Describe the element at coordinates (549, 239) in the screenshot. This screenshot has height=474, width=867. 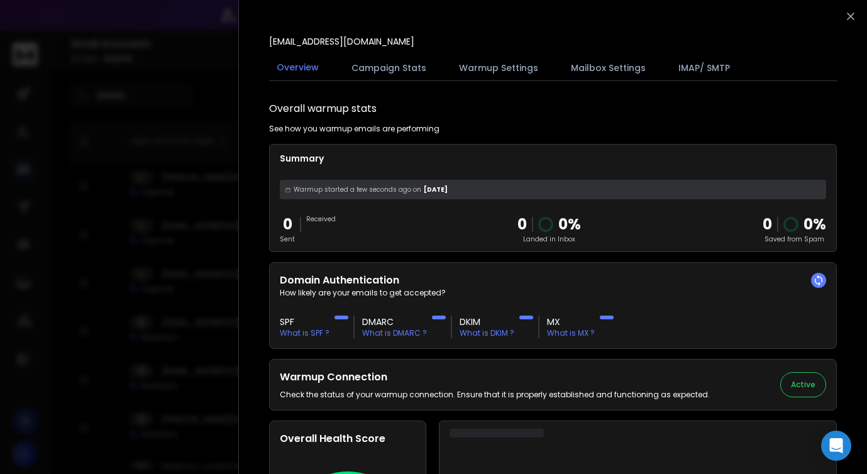
I see `p: Landed in Inbox` at that location.